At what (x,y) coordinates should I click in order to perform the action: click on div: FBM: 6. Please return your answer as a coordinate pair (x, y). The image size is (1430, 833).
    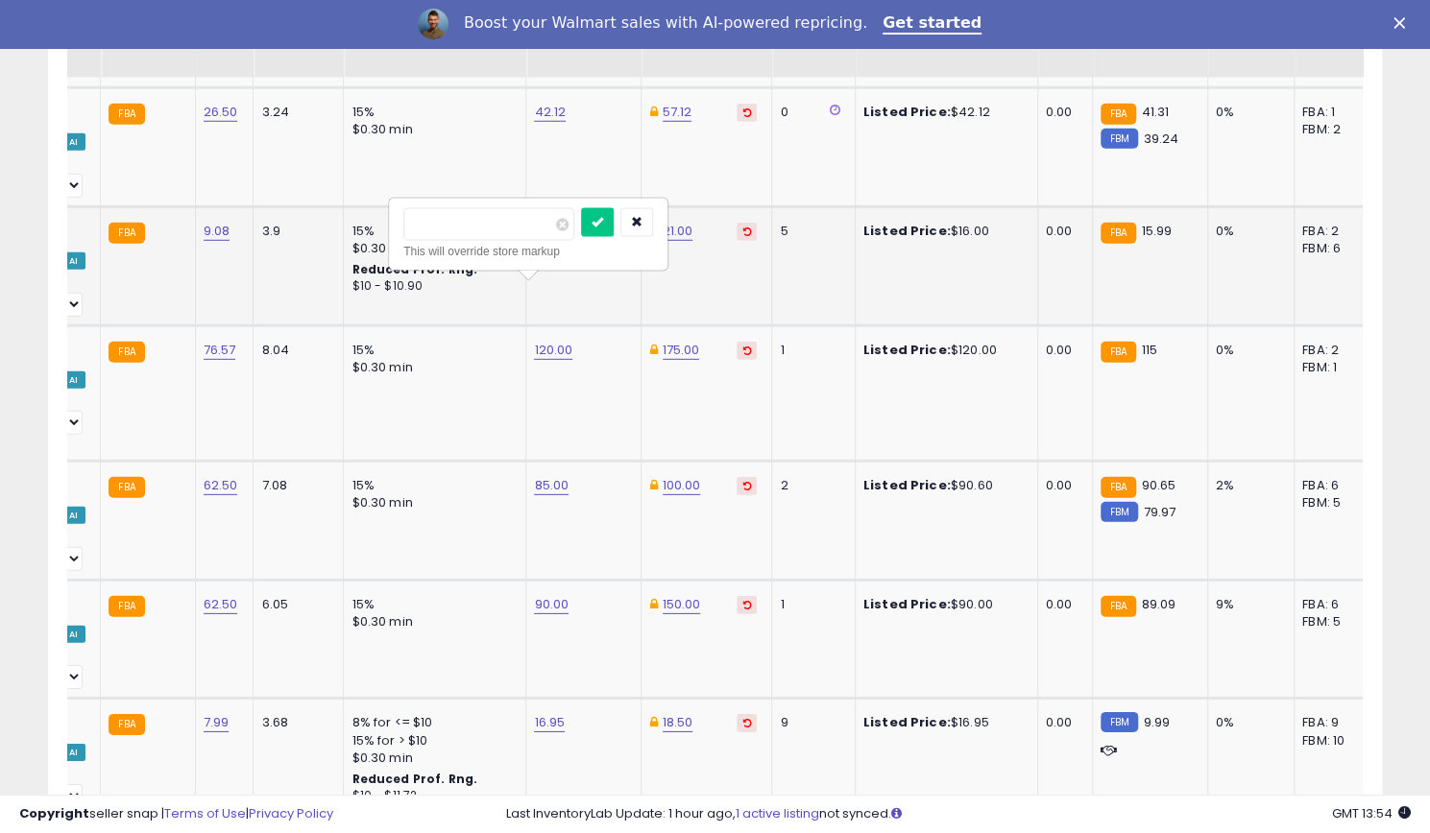
    Looking at the image, I should click on (1334, 249).